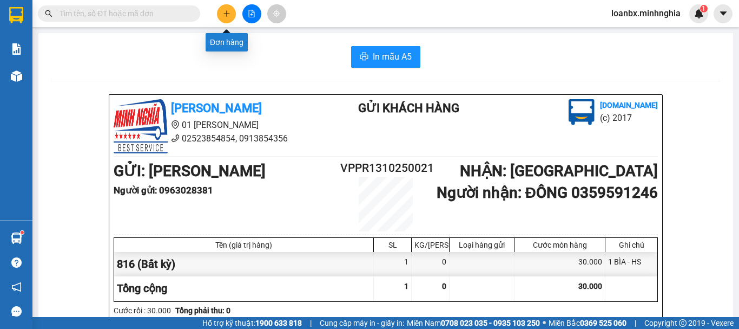 The image size is (739, 329). Describe the element at coordinates (386, 168) in the screenshot. I see `h2: VPPR1310250021` at that location.